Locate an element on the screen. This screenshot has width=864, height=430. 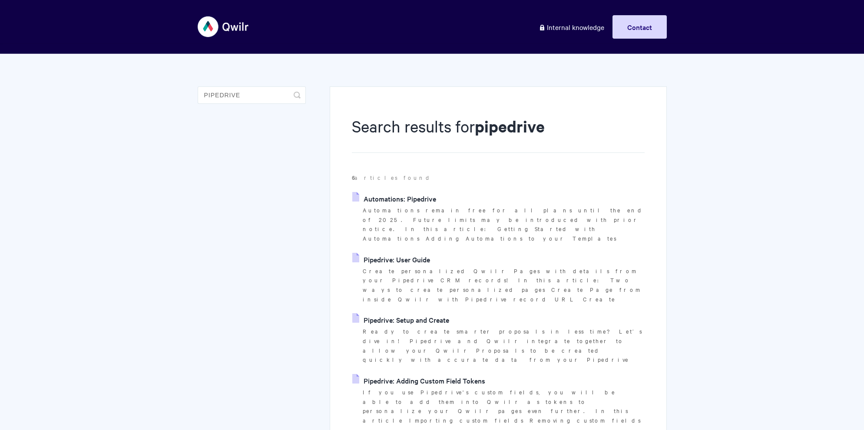
strong: 6 is located at coordinates (353, 177).